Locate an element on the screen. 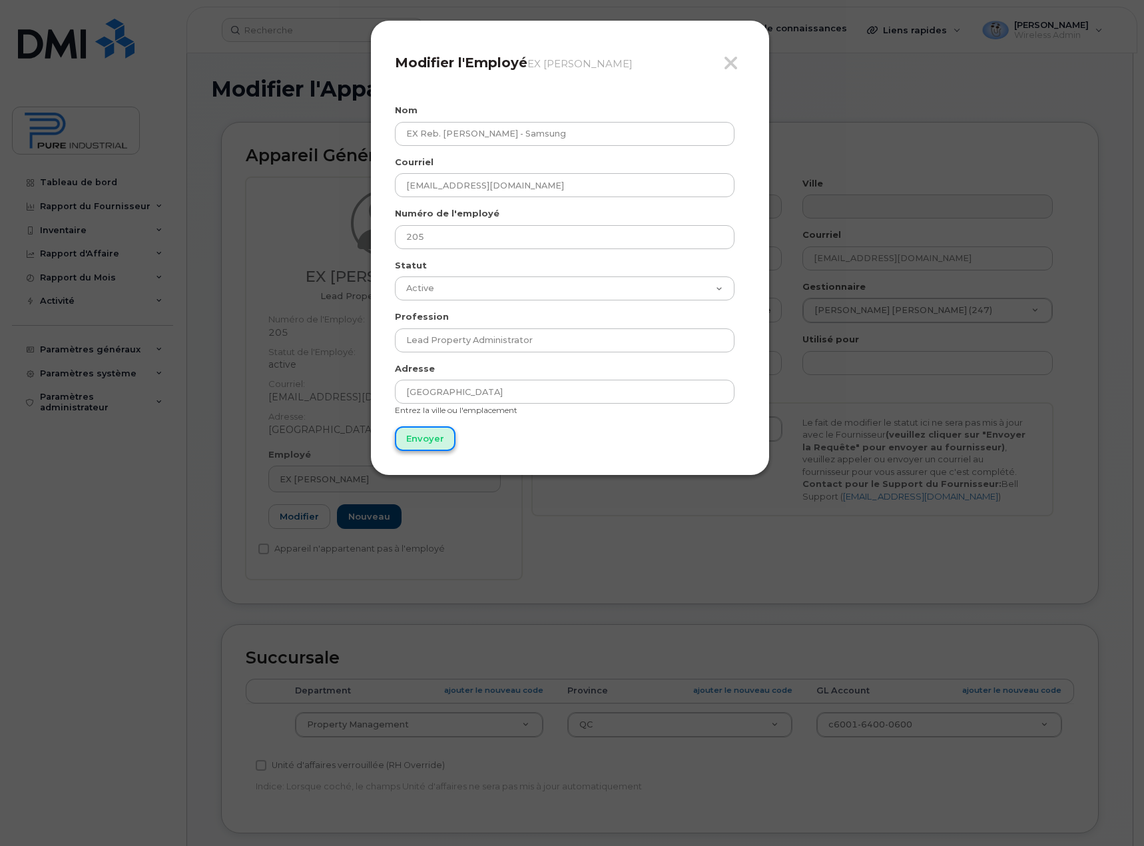 The height and width of the screenshot is (846, 1144). label: Statut is located at coordinates (411, 265).